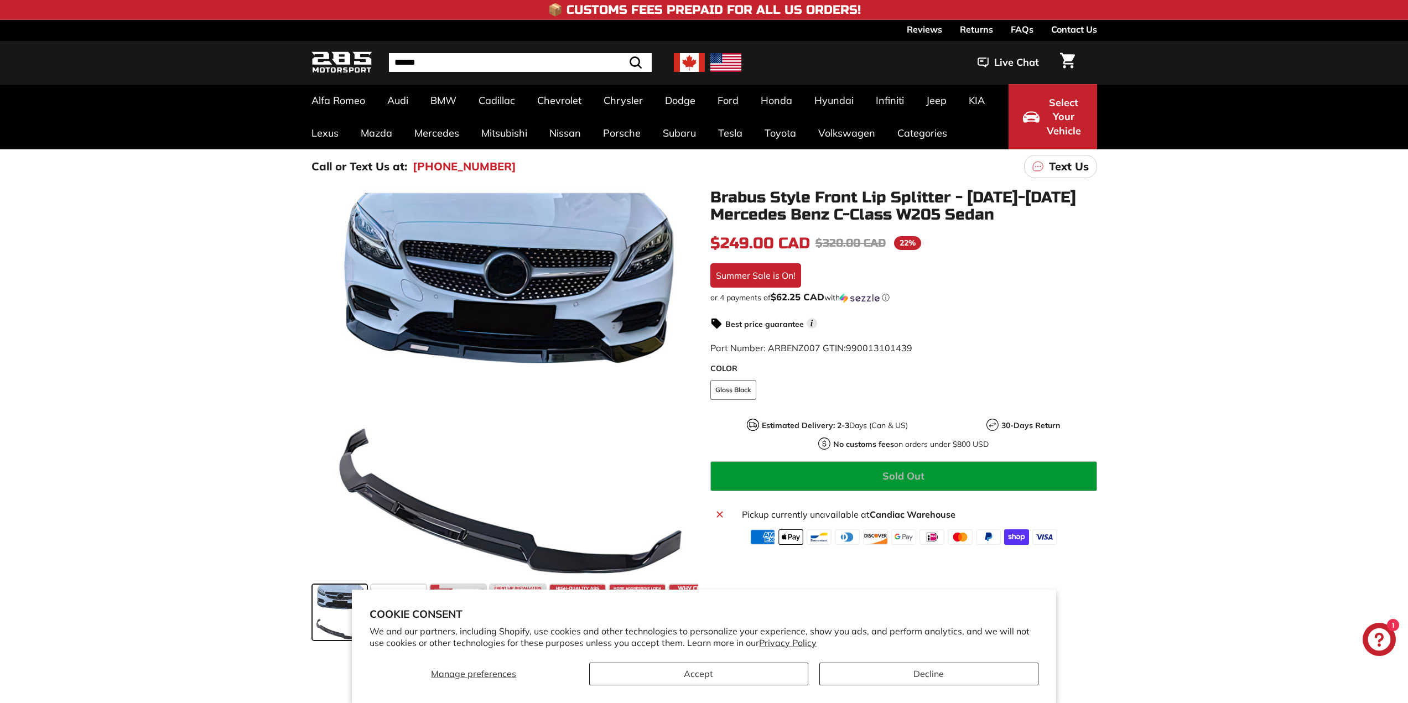 The width and height of the screenshot is (1408, 703). Describe the element at coordinates (1379, 641) in the screenshot. I see `inbox-online-store-chat: Shopify online store chat` at that location.